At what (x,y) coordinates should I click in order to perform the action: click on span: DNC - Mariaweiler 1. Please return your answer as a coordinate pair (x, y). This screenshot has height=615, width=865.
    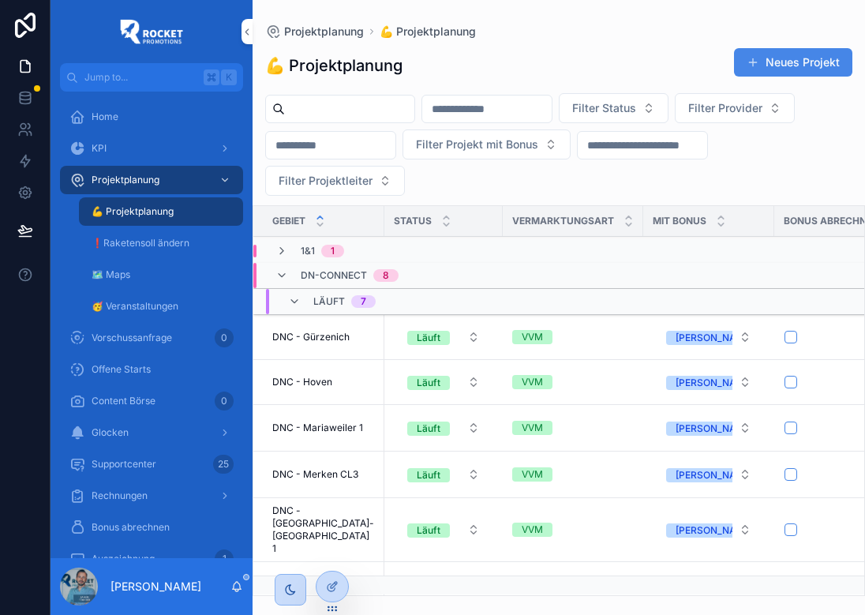
    Looking at the image, I should click on (317, 428).